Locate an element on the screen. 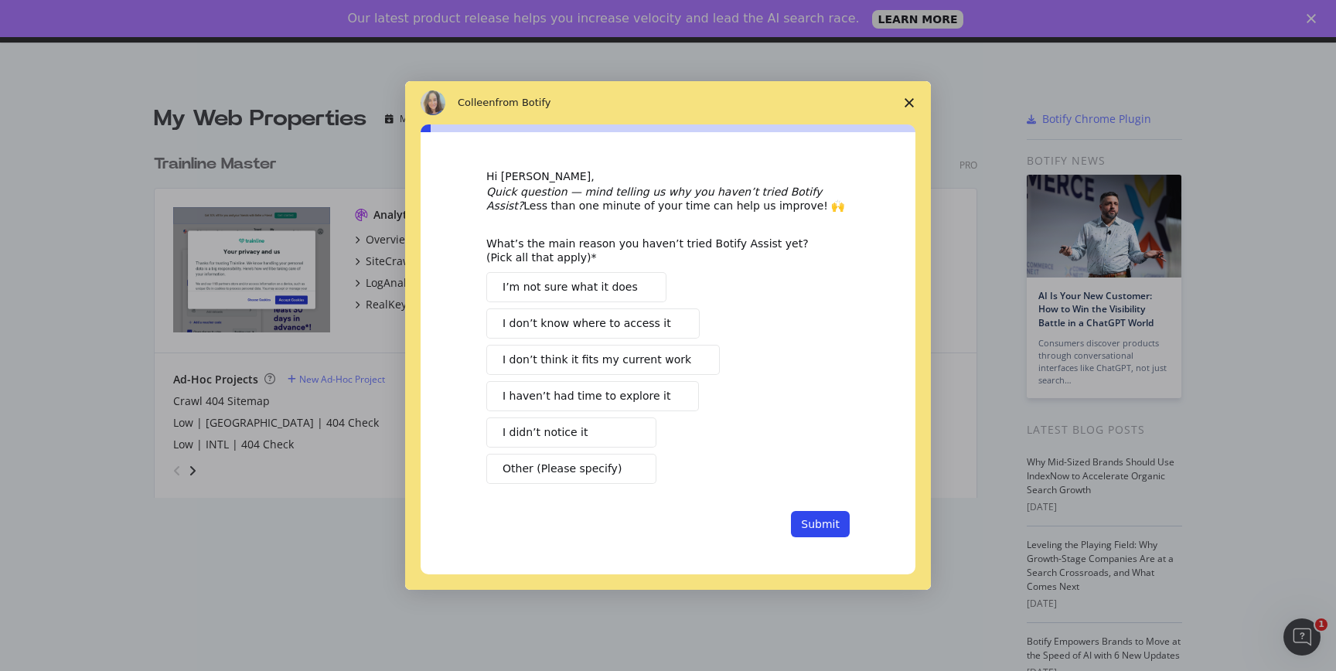 Image resolution: width=1336 pixels, height=671 pixels. span: I don’t think it fits my current work is located at coordinates (597, 359).